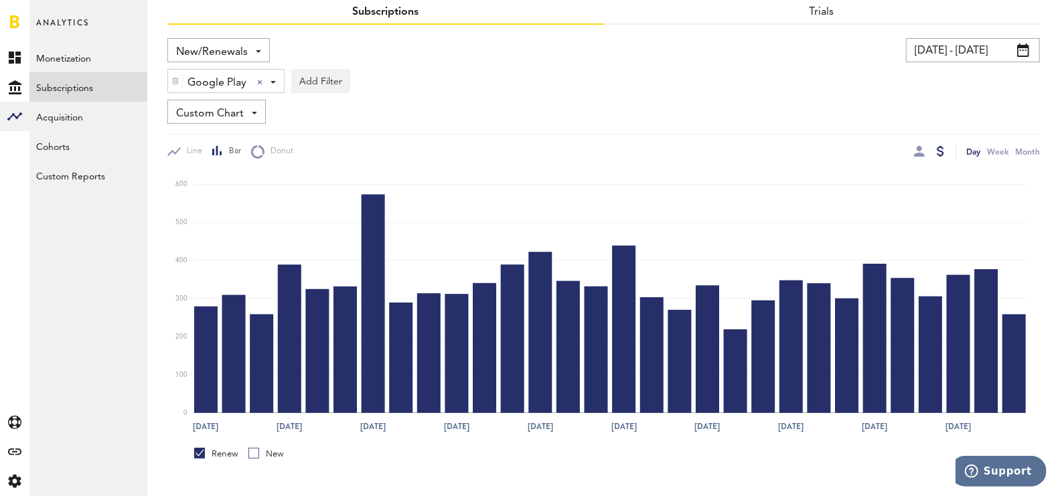 The width and height of the screenshot is (1060, 496). What do you see at coordinates (997, 151) in the screenshot?
I see `div: Week` at bounding box center [997, 151].